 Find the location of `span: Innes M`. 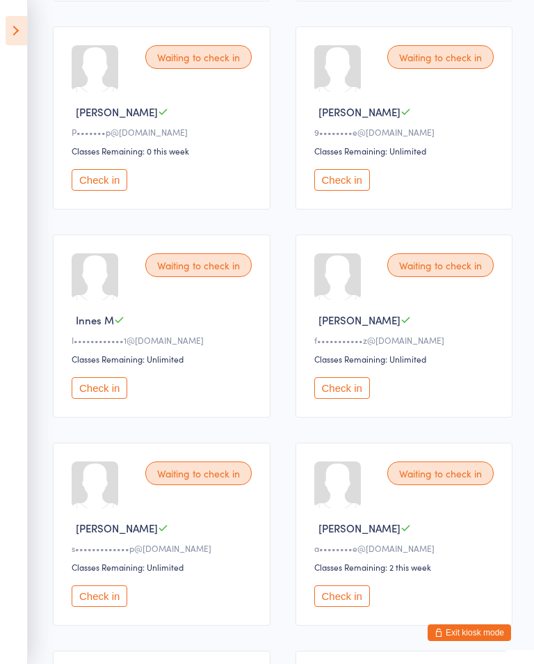

span: Innes M is located at coordinates (95, 319).